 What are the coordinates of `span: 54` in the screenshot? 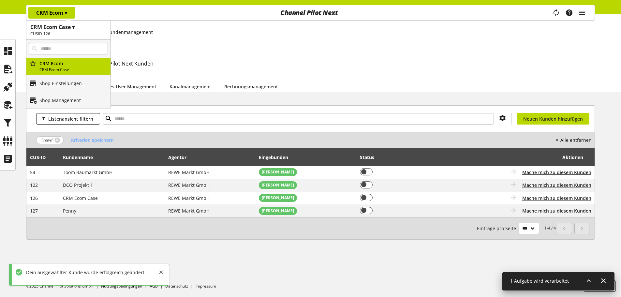 It's located at (33, 172).